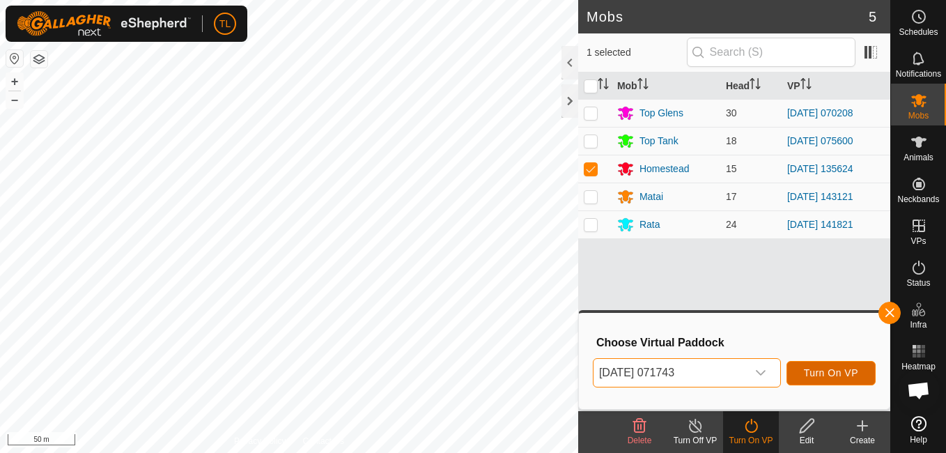 This screenshot has width=946, height=453. I want to click on span: Neckbands, so click(918, 199).